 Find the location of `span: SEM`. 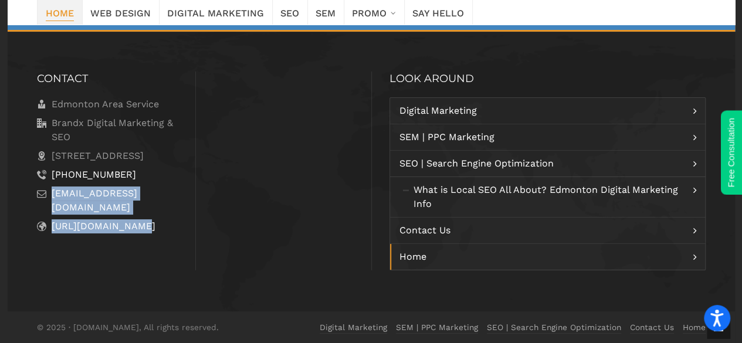

span: SEM is located at coordinates (326, 12).